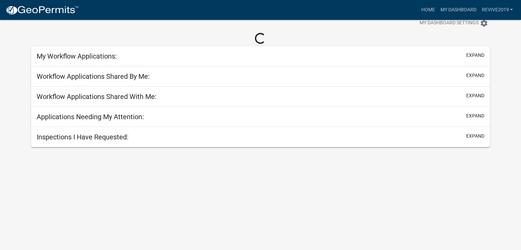  What do you see at coordinates (77, 56) in the screenshot?
I see `h5: My Workflow Applications:` at bounding box center [77, 56].